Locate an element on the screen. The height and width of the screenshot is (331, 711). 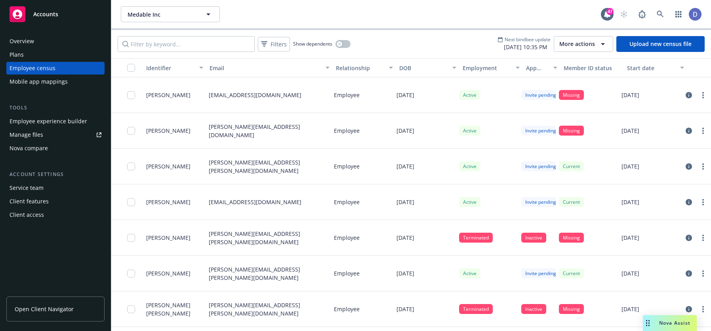
button: Filters is located at coordinates (274, 44).